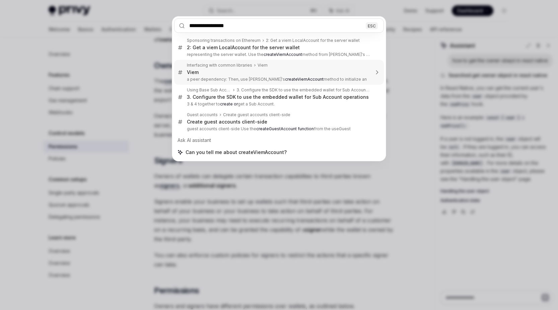 This screenshot has height=310, width=558. Describe the element at coordinates (372, 25) in the screenshot. I see `div: ESC` at that location.